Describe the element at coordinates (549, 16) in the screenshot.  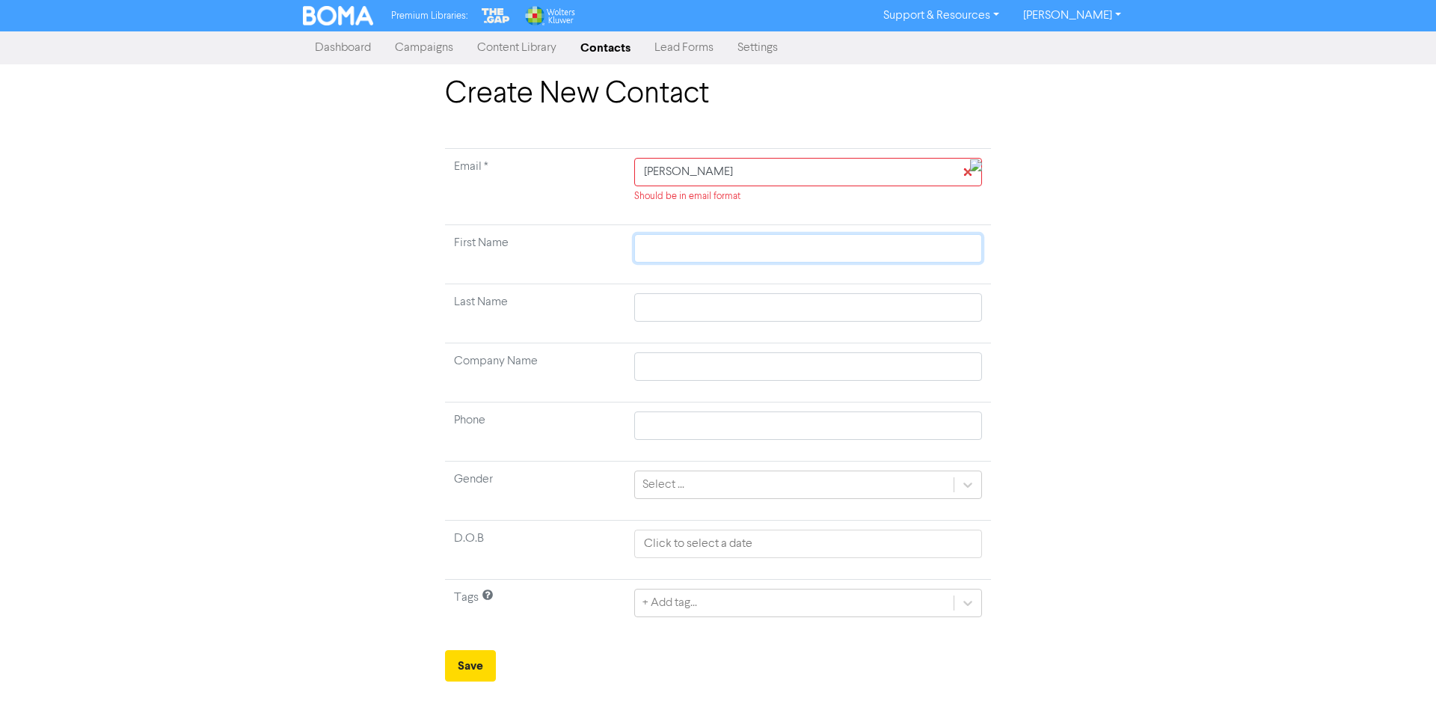
I see `img: Wolters Kluwer` at that location.